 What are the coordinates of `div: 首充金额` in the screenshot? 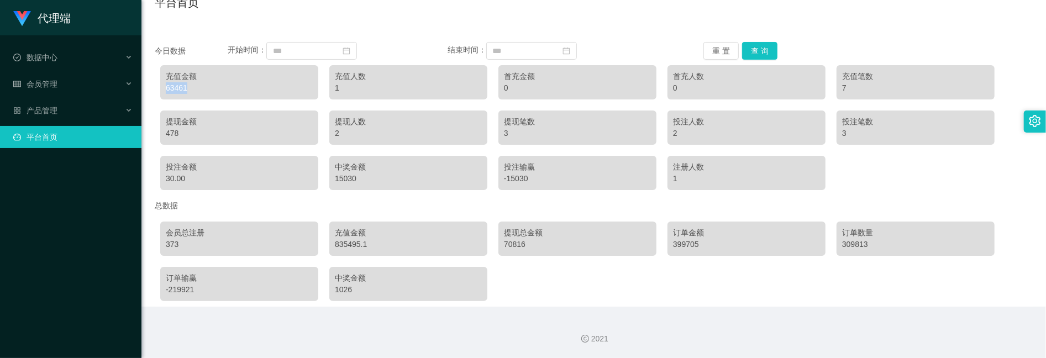 It's located at (577, 76).